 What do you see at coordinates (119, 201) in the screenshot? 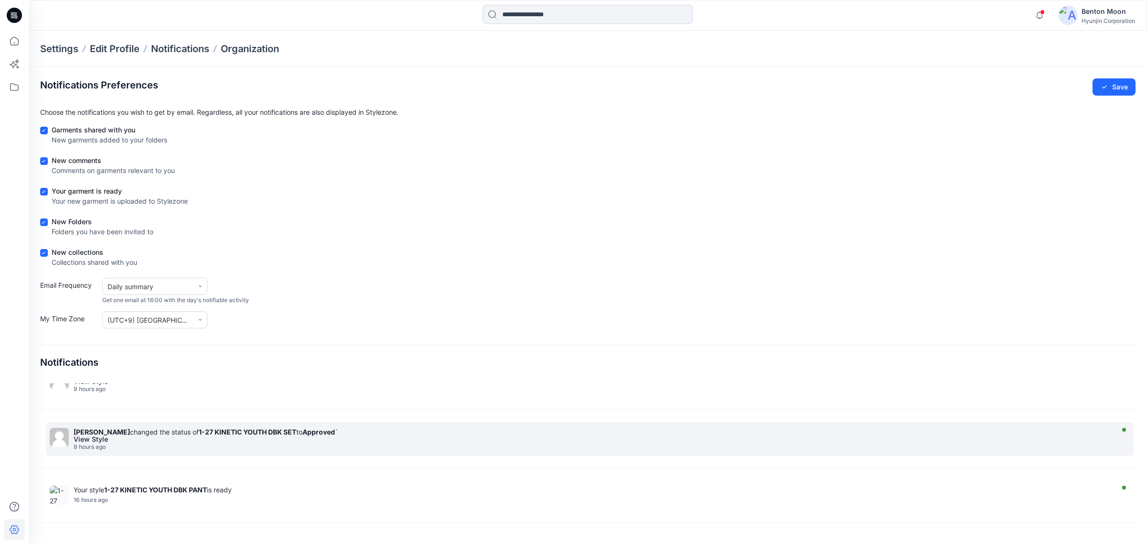
I see `div: Your new garment is uploaded to Stylezone` at bounding box center [119, 201].